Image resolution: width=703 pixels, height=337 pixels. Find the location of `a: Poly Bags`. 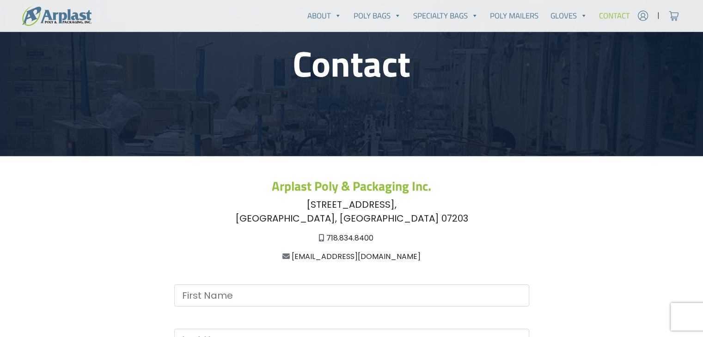

a: Poly Bags is located at coordinates (377, 16).